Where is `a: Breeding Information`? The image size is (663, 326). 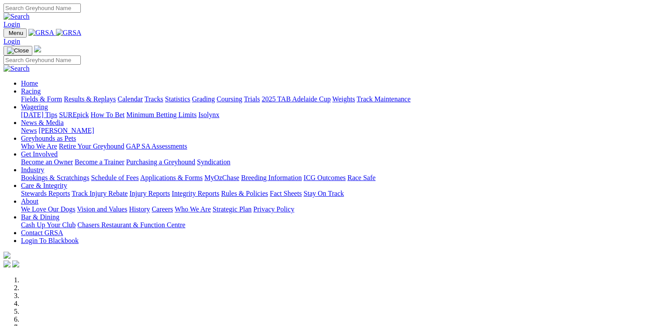
a: Breeding Information is located at coordinates (271, 177).